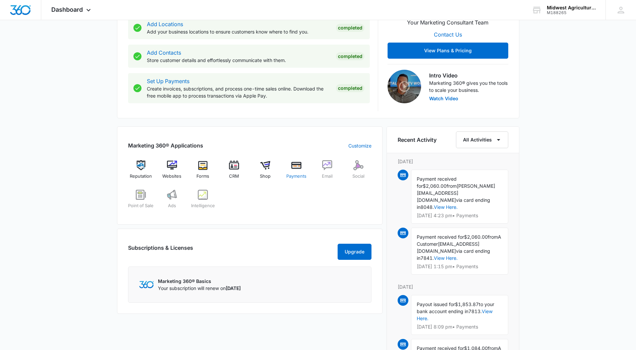 The image size is (636, 350). What do you see at coordinates (203, 206) in the screenshot?
I see `span: Intelligence` at bounding box center [203, 206].